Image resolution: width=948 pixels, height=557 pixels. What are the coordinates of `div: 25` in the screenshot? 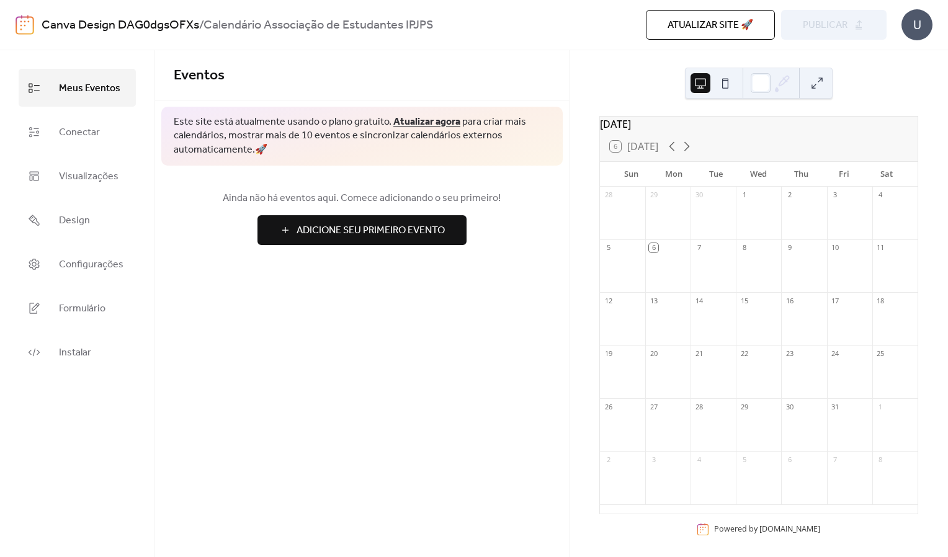 It's located at (880, 354).